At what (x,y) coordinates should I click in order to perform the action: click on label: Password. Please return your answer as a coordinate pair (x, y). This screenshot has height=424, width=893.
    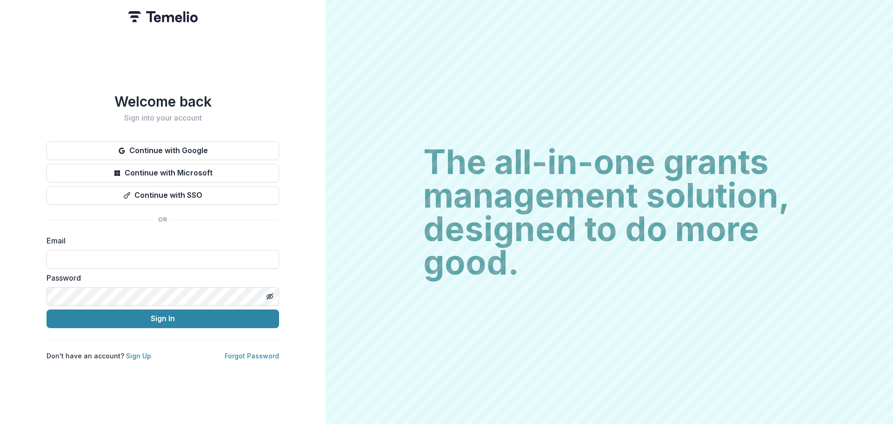
    Looking at the image, I should click on (160, 278).